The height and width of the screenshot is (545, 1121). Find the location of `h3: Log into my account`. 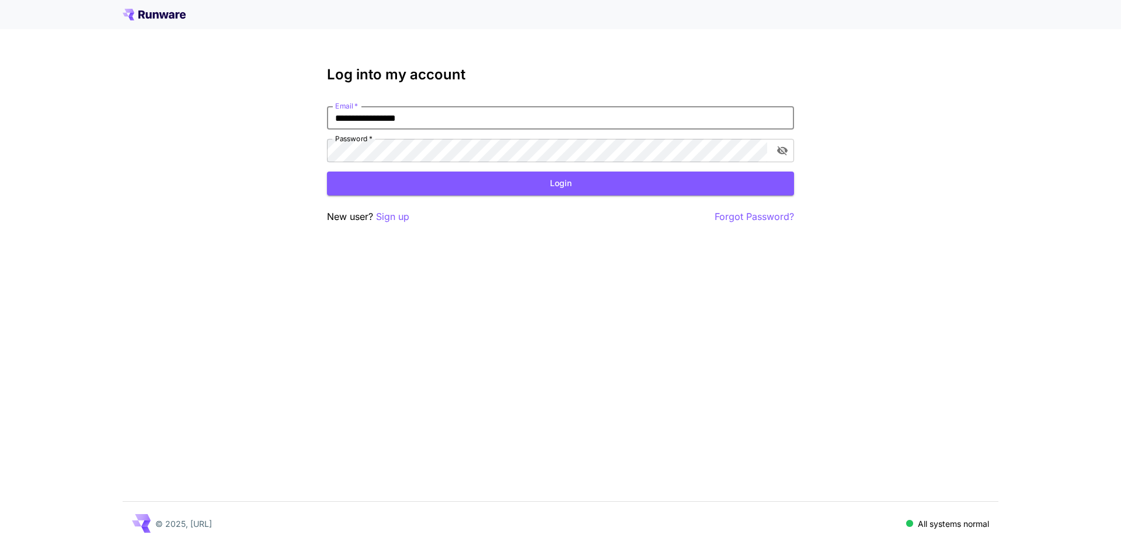

h3: Log into my account is located at coordinates (560, 75).